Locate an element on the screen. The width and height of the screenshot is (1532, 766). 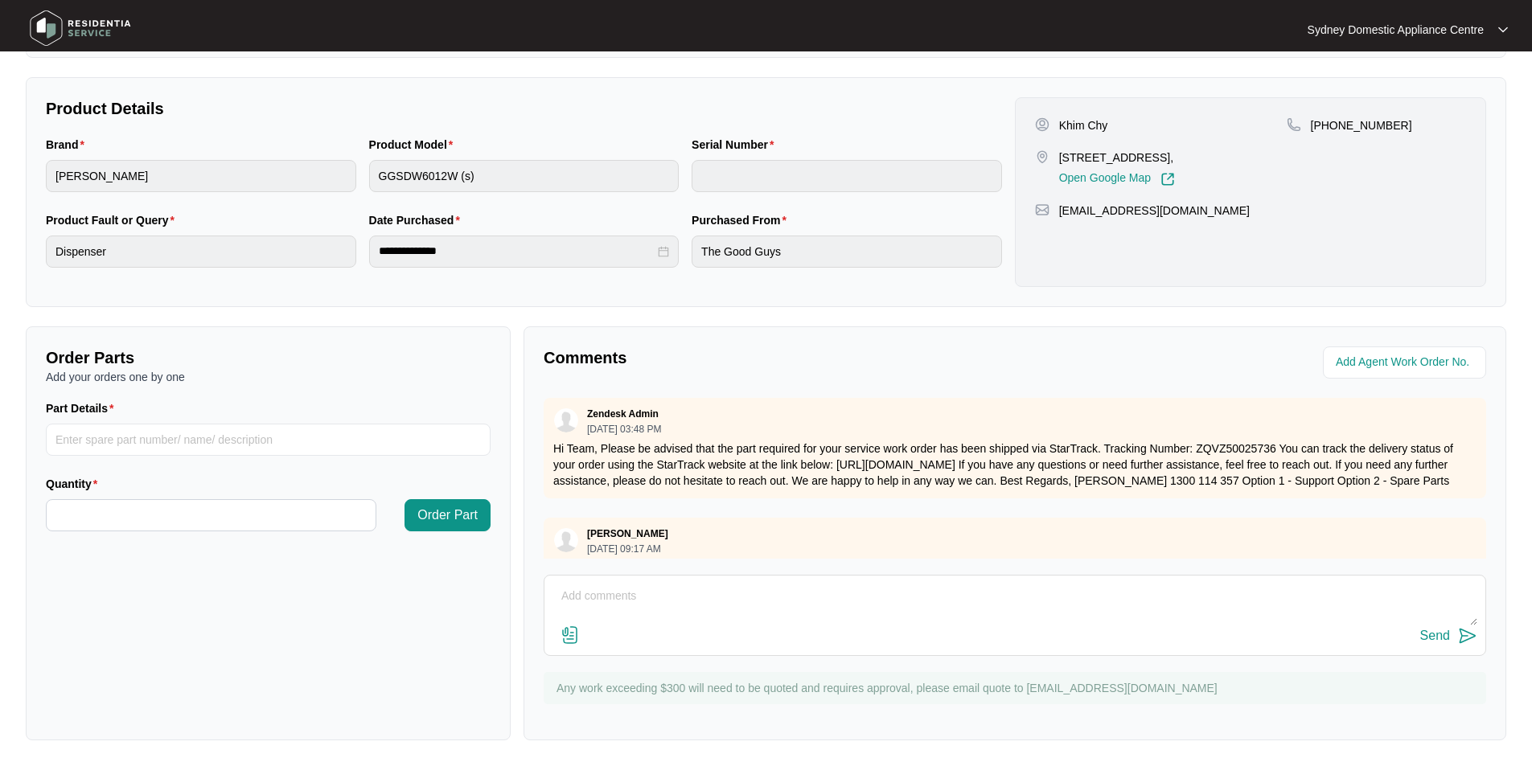
p: Any work exceeding $300 will need to be quoted and requires approval, please email quote to [EMAI... is located at coordinates (1017, 688).